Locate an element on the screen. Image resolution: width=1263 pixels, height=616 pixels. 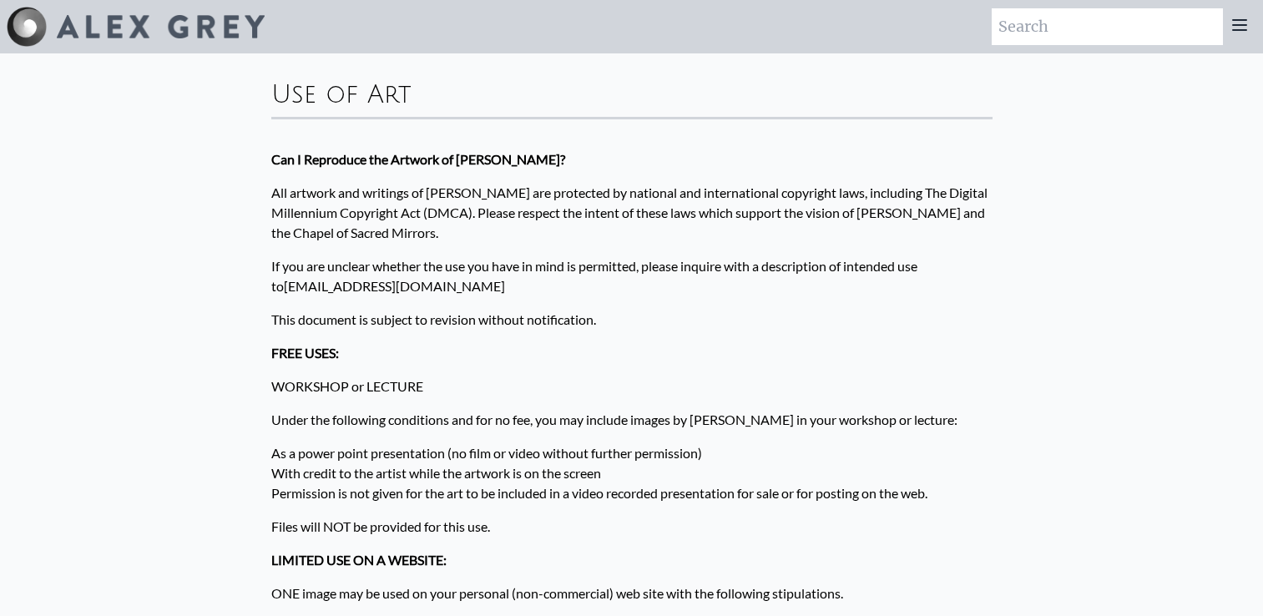
p: This document is subject to revision without notification. is located at coordinates (632, 320).